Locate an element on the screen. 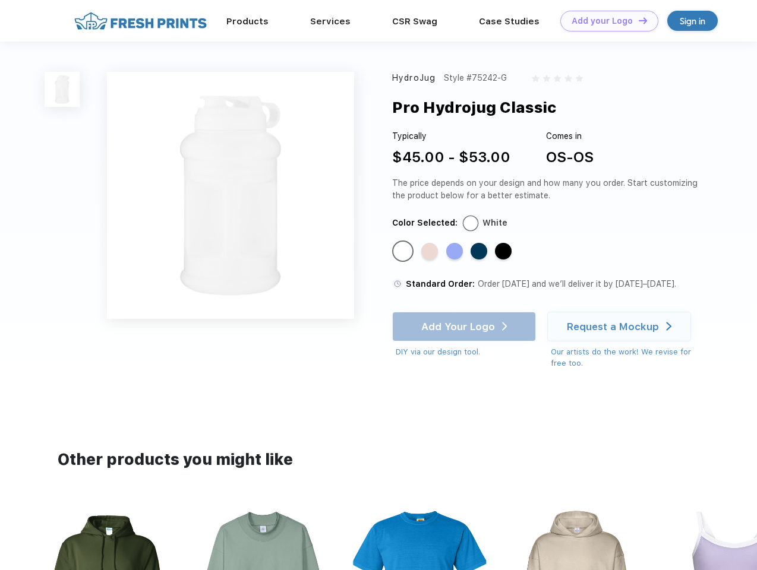 The width and height of the screenshot is (757, 570). a: Products is located at coordinates (247, 21).